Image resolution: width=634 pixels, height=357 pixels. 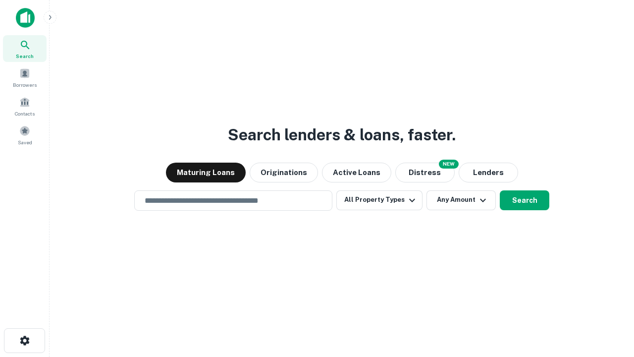 I want to click on div: Saved, so click(x=25, y=135).